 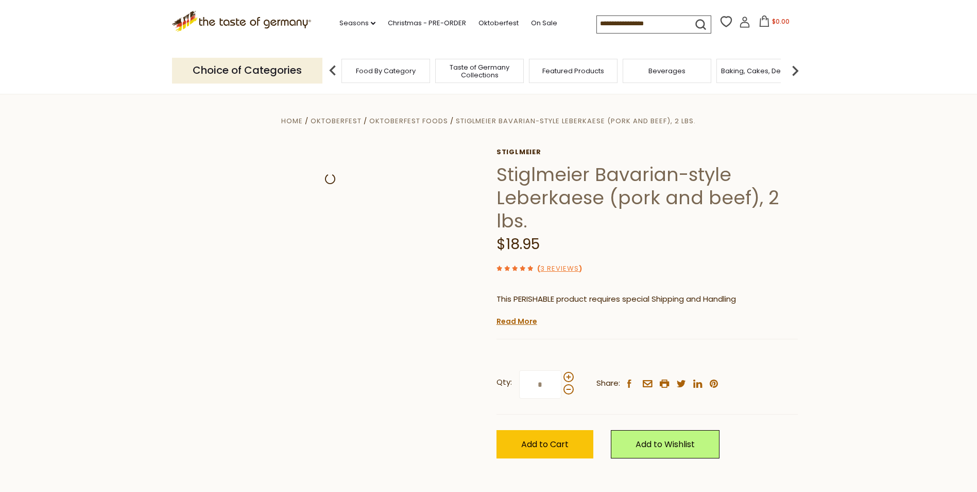 What do you see at coordinates (573, 71) in the screenshot?
I see `a: Featured Products` at bounding box center [573, 71].